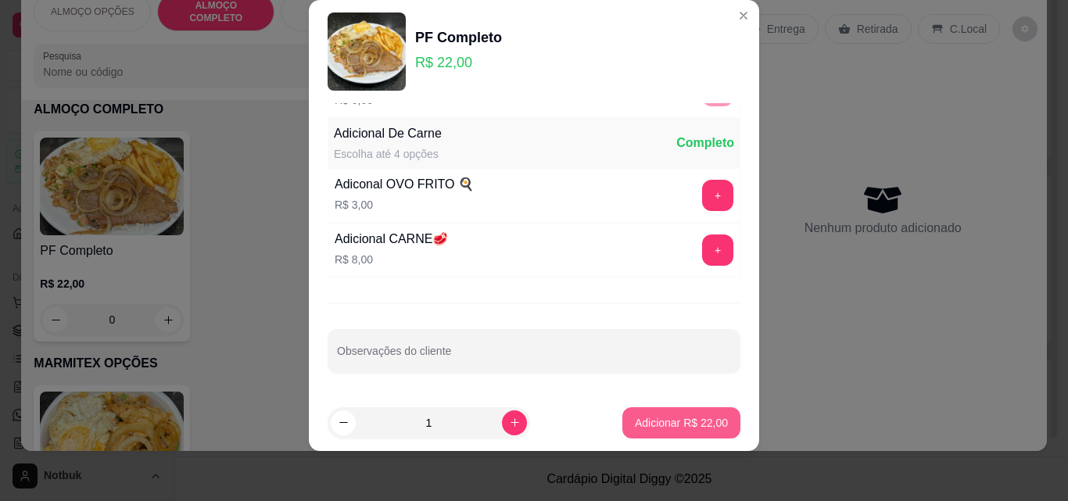 This screenshot has height=501, width=1068. What do you see at coordinates (388, 134) in the screenshot?
I see `div: Adicional De Carne` at bounding box center [388, 134].